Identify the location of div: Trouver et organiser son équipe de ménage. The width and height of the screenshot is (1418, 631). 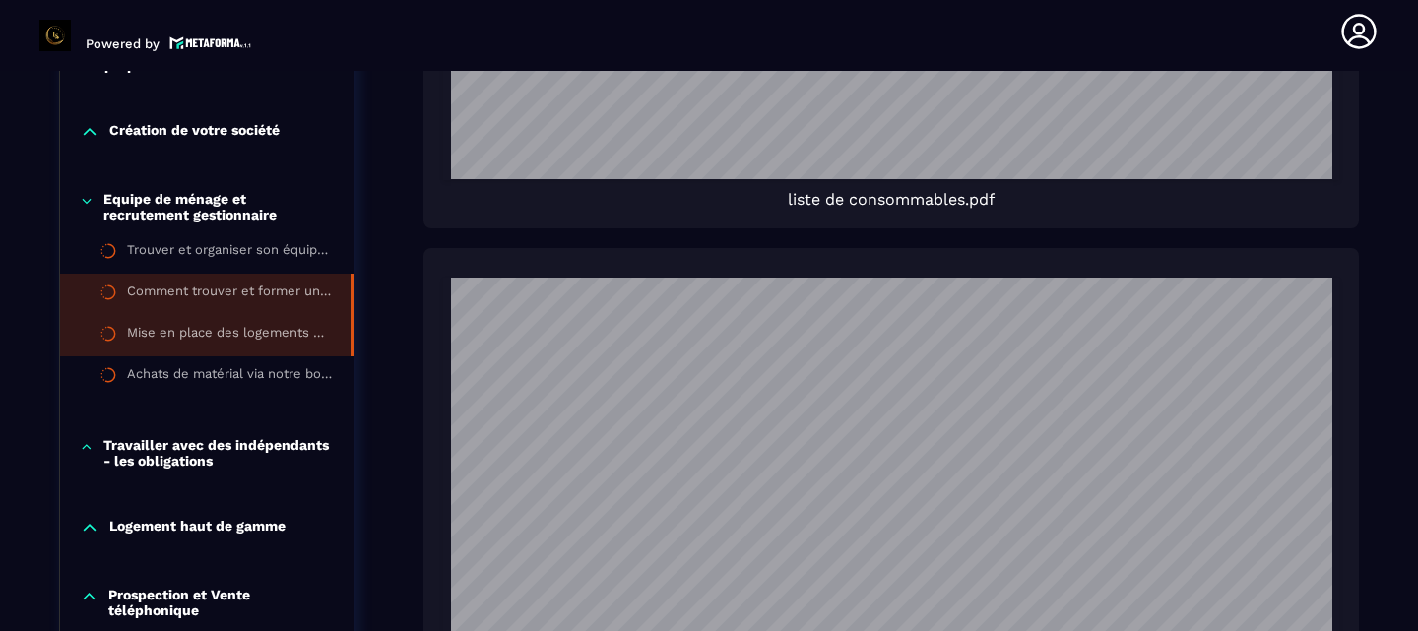
(230, 253).